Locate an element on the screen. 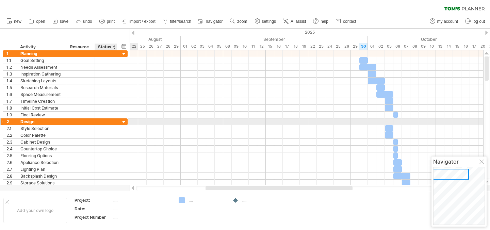 The width and height of the screenshot is (490, 230). div: Wednesday, 10 September 2025 is located at coordinates (244, 46).